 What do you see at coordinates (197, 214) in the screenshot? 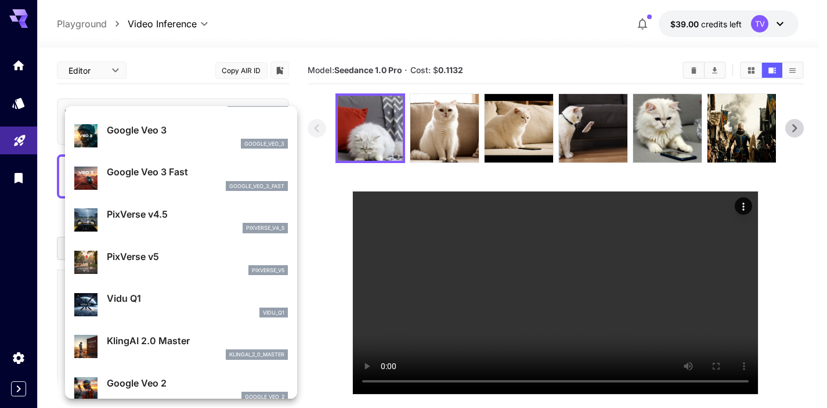
I see `p: PixVerse v4.5` at bounding box center [197, 214].